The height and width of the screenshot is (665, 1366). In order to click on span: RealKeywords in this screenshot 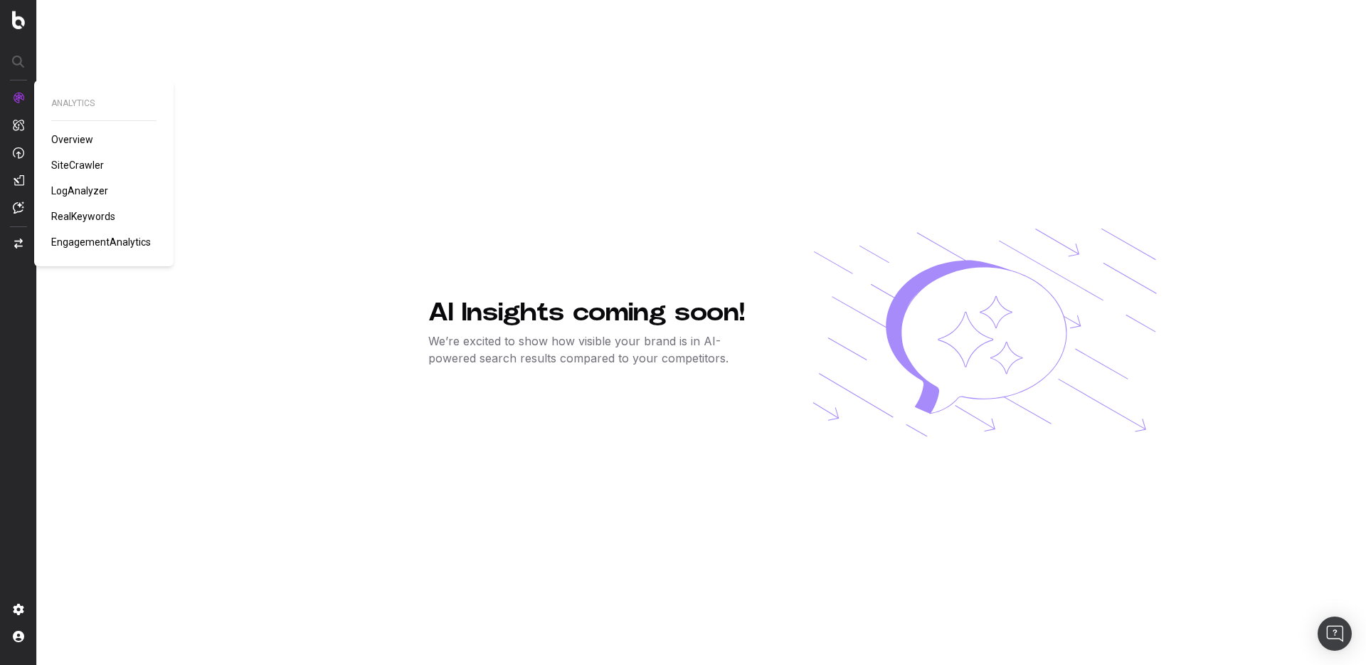, I will do `click(83, 216)`.